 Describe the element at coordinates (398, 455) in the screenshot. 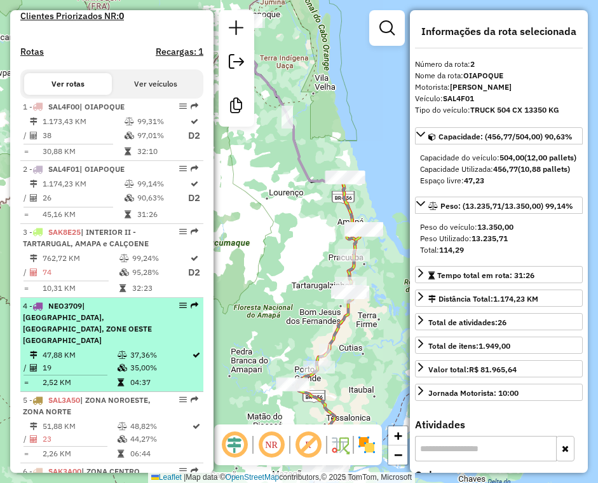

I see `a: Zoom out` at that location.